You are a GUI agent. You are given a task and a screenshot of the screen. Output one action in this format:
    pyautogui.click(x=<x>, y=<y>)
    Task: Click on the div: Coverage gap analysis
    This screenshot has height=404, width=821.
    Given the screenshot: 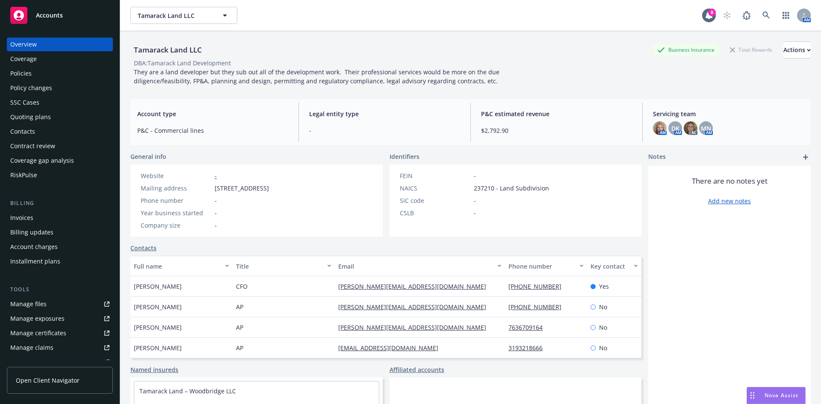 What is the action you would take?
    pyautogui.click(x=42, y=161)
    